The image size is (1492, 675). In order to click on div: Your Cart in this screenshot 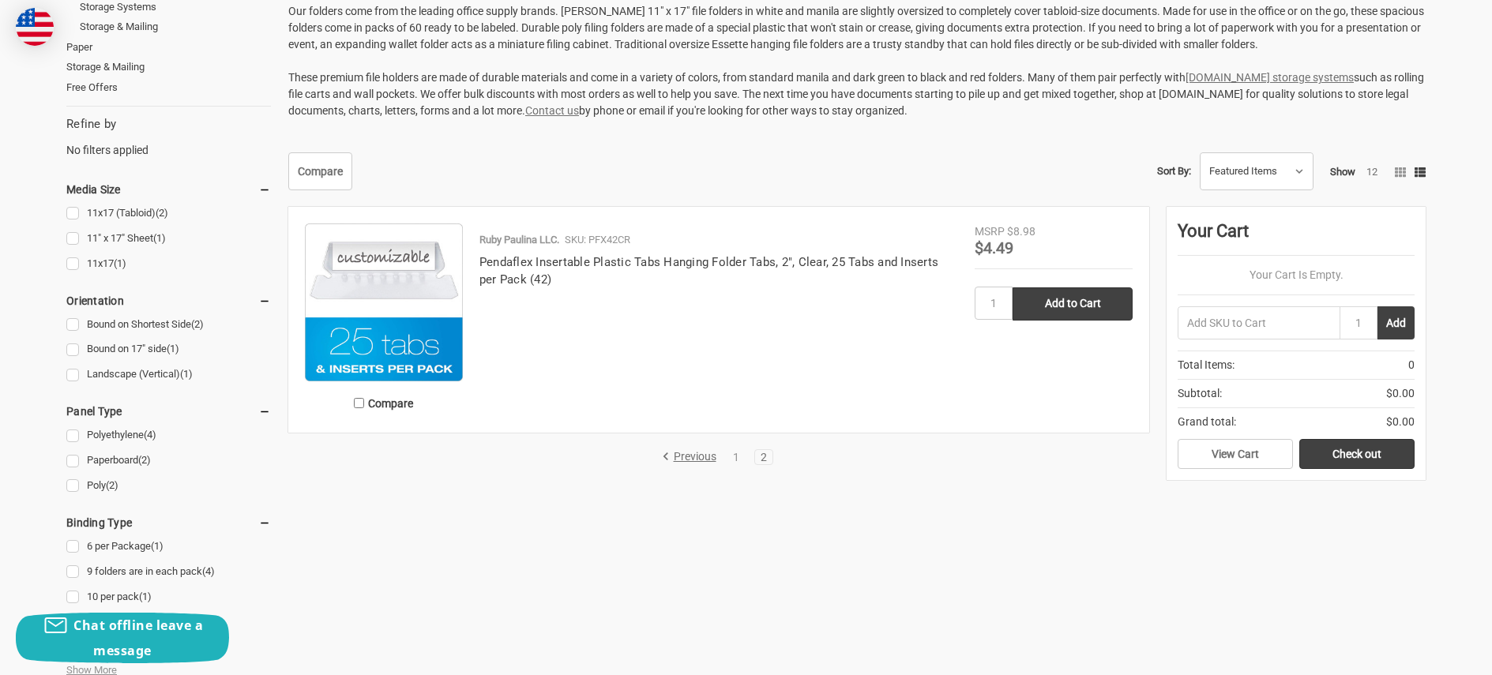, I will do `click(1296, 237)`.